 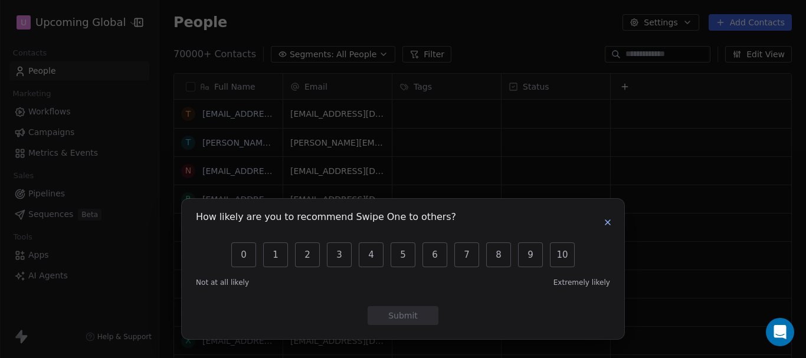 I want to click on button: 3, so click(x=339, y=255).